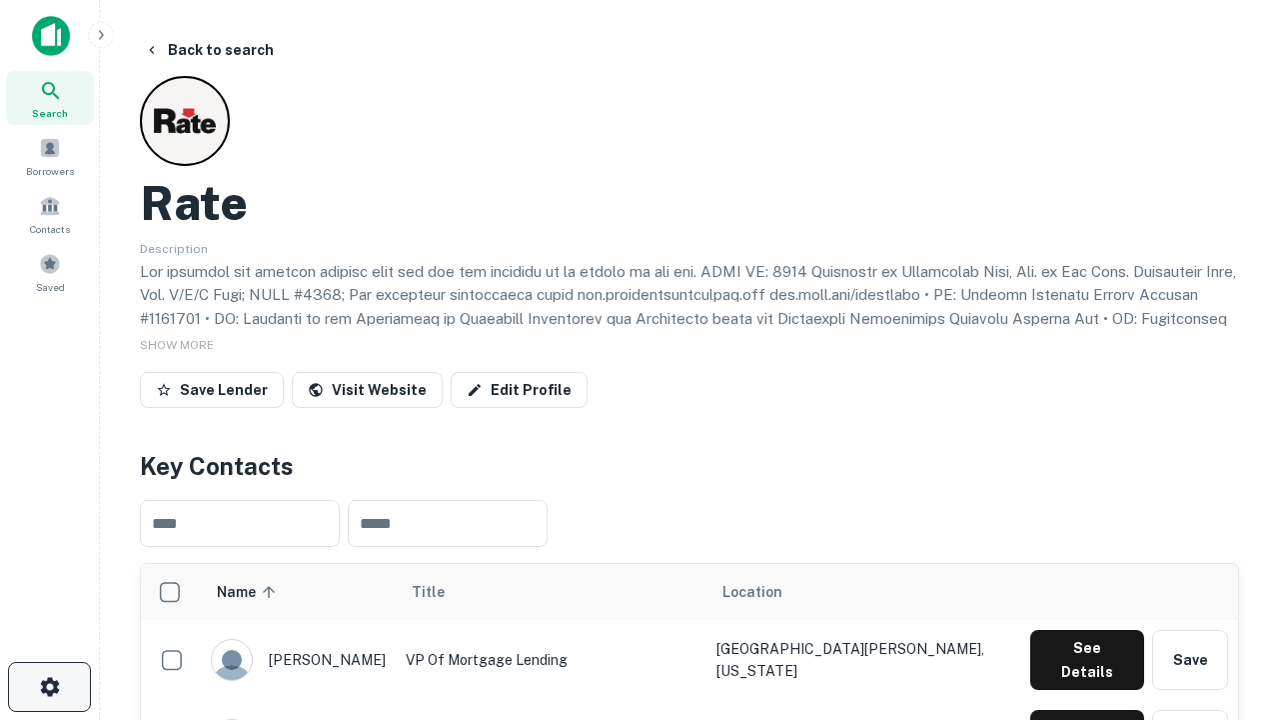 The width and height of the screenshot is (1279, 720). What do you see at coordinates (194, 203) in the screenshot?
I see `h2: Rate` at bounding box center [194, 203].